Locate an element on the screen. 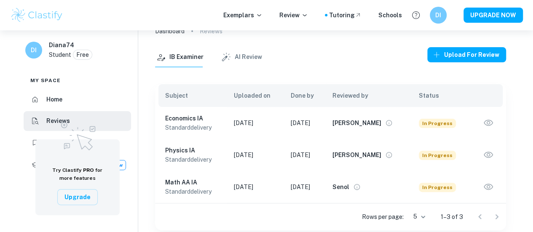  span: PRO is located at coordinates (89, 170).